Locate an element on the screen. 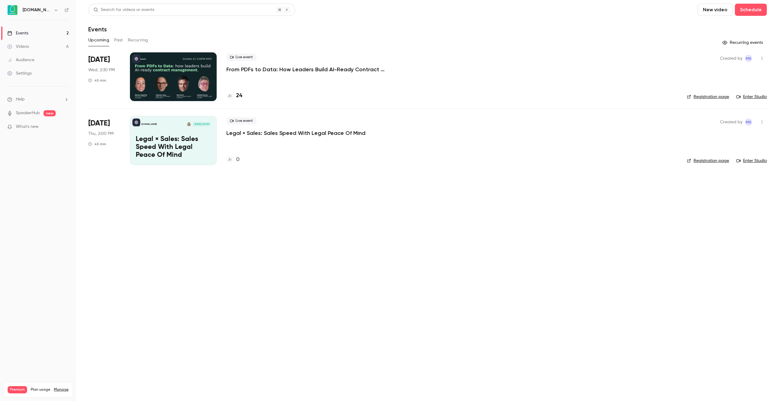  a: 24 is located at coordinates (234, 96).